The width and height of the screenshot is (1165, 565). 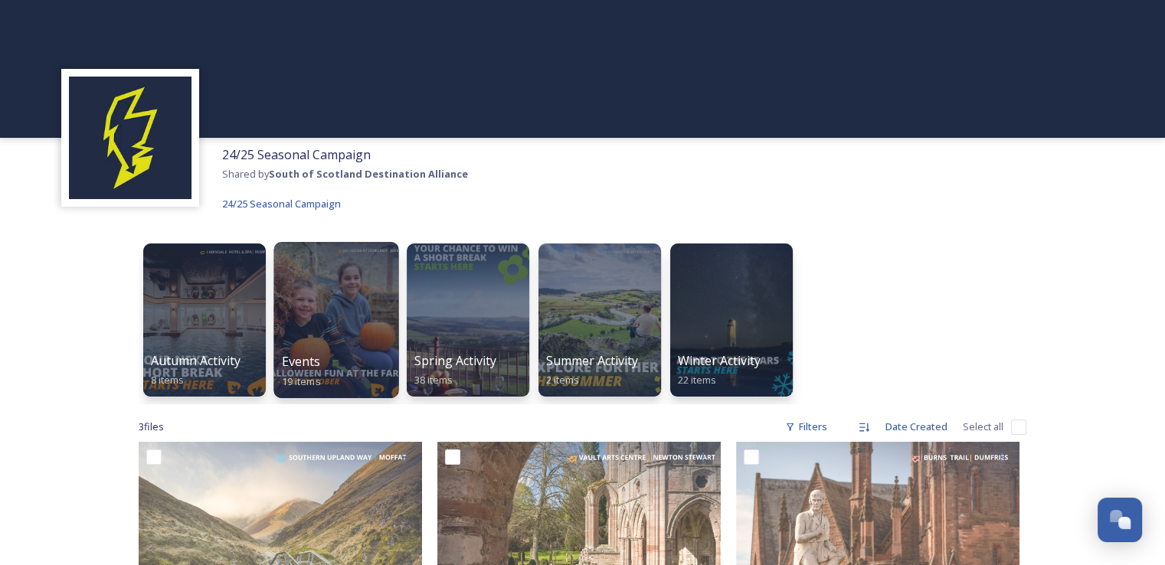 What do you see at coordinates (151, 427) in the screenshot?
I see `span: 3 file s` at bounding box center [151, 427].